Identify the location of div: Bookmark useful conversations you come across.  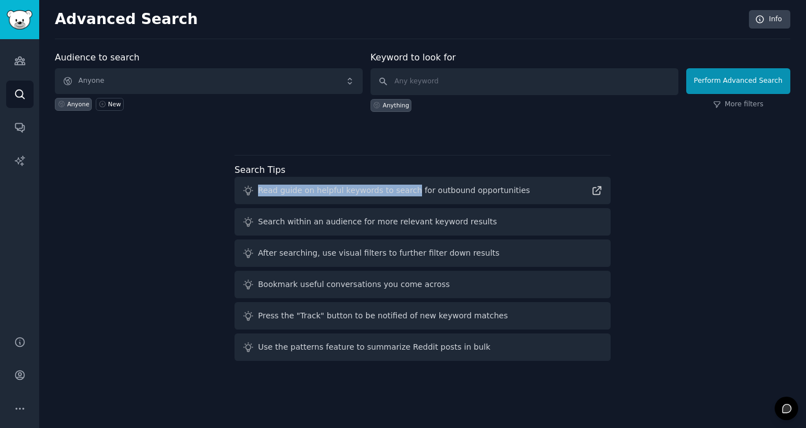
(354, 284).